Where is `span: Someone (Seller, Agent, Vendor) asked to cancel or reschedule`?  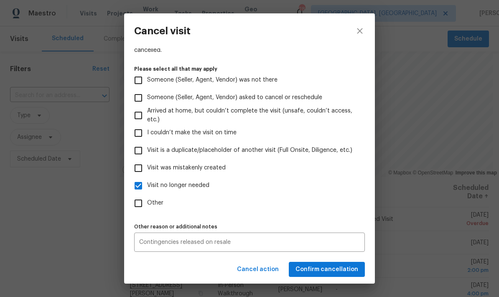 span: Someone (Seller, Agent, Vendor) asked to cancel or reschedule is located at coordinates (235, 97).